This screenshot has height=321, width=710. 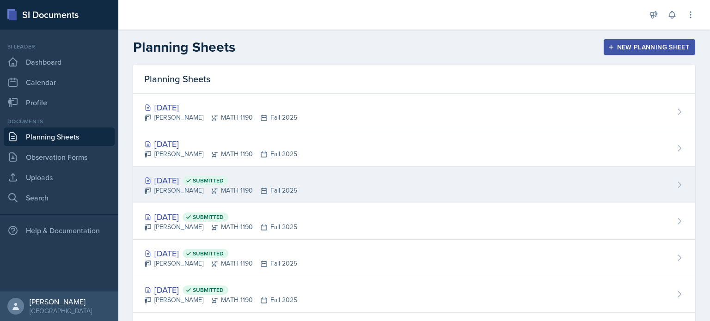 I want to click on div: Documents, so click(x=59, y=122).